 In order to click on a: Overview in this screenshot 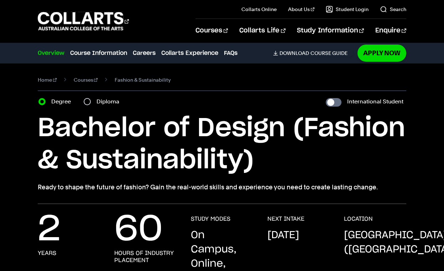, I will do `click(51, 53)`.